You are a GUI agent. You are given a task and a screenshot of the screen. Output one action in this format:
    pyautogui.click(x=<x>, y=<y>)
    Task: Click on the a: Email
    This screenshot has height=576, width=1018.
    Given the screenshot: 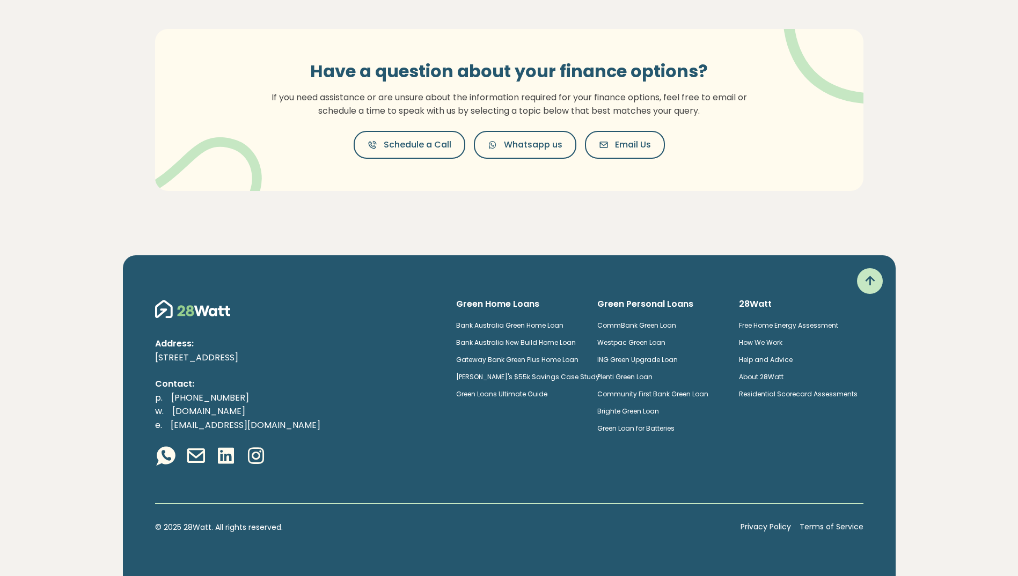 What is the action you would take?
    pyautogui.click(x=196, y=457)
    